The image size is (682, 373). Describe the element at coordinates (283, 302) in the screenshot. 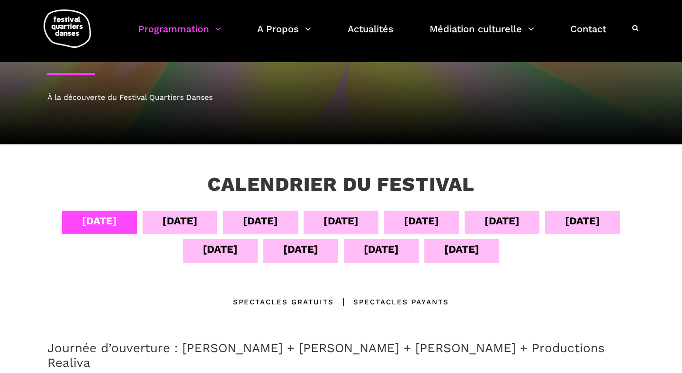

I see `div: Spectacles gratuits` at that location.